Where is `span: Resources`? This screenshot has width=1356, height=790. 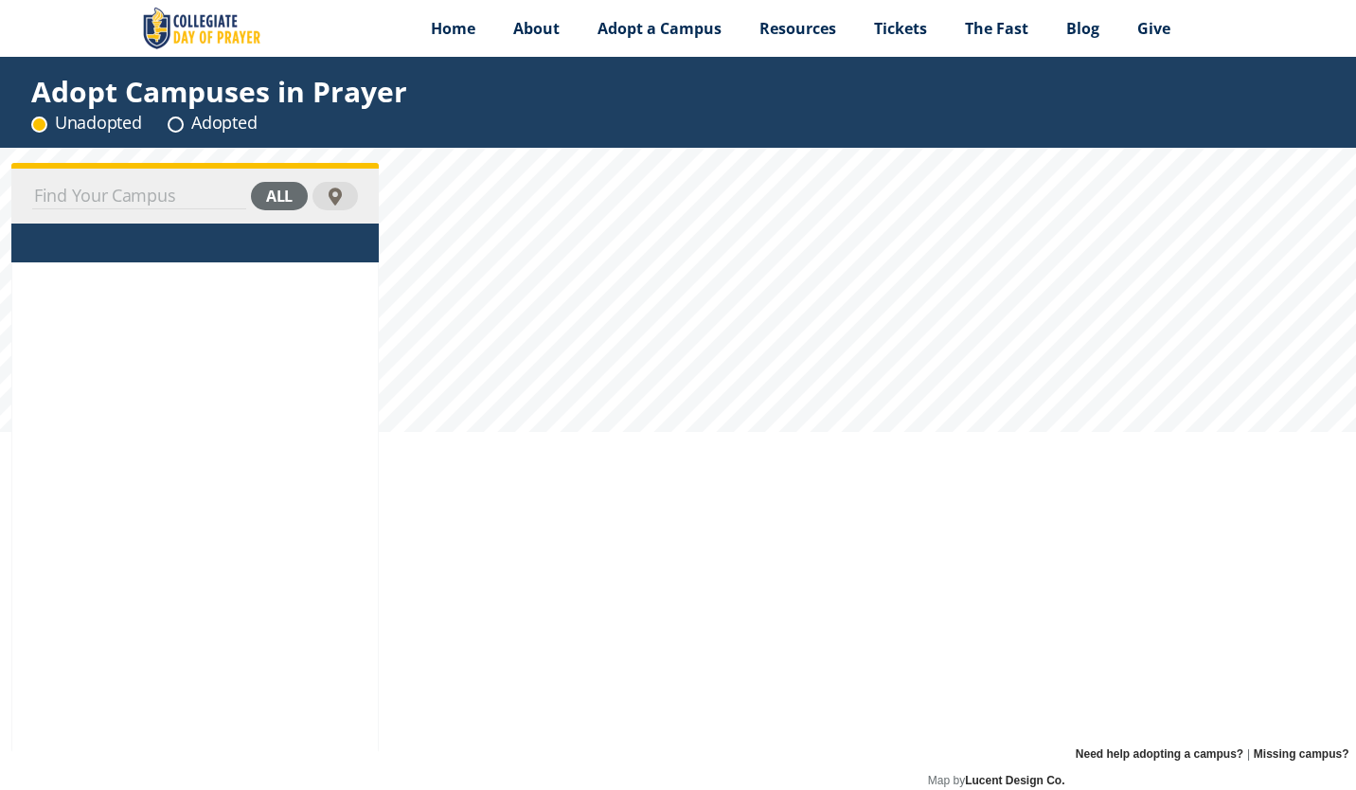 span: Resources is located at coordinates (797, 28).